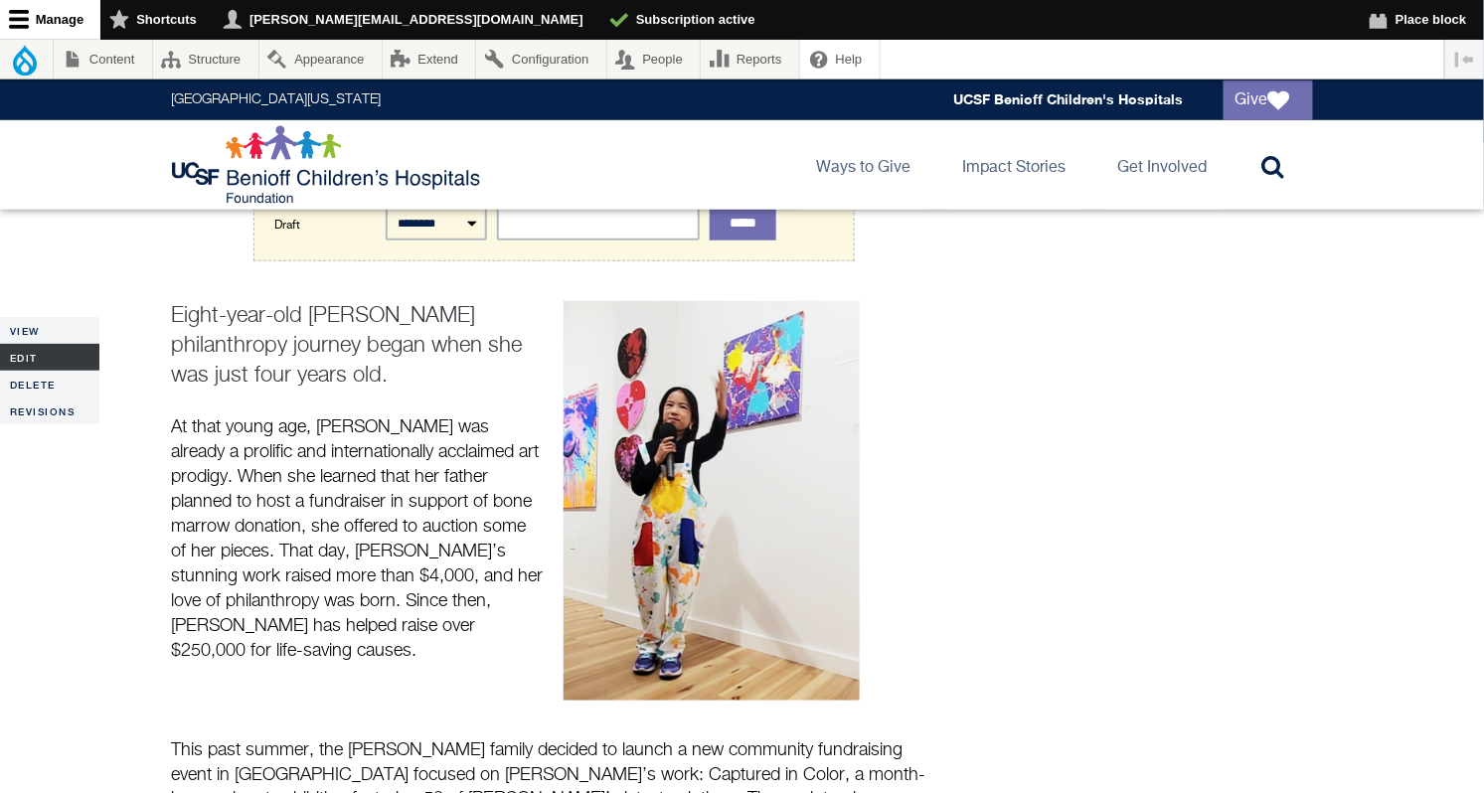 The width and height of the screenshot is (1484, 793). Describe the element at coordinates (320, 59) in the screenshot. I see `a: Appearance` at that location.